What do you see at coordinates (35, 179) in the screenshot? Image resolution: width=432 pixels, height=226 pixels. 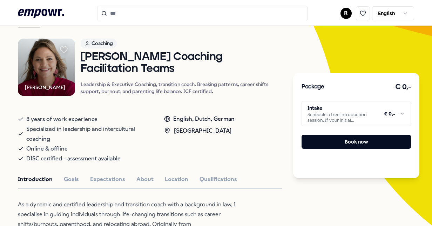 I see `button: Introduction` at bounding box center [35, 179].